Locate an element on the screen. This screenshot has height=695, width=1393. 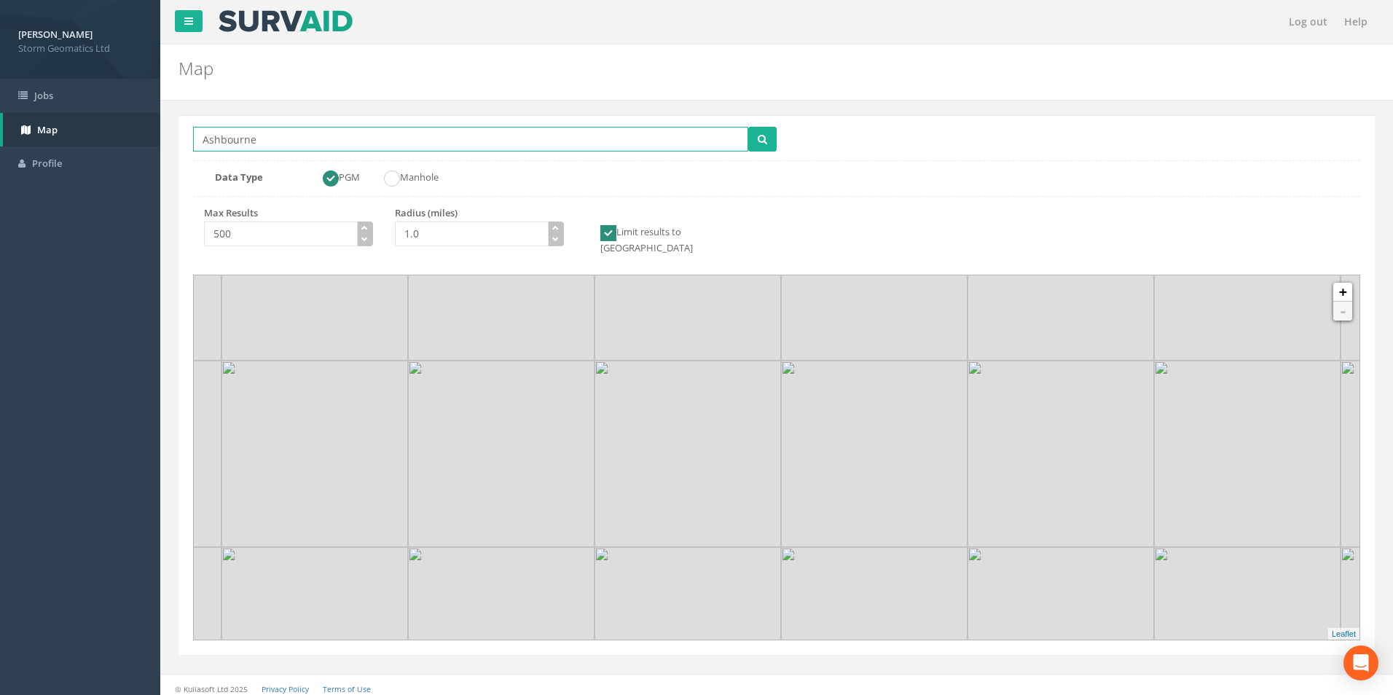
h2: Map is located at coordinates (674, 68).